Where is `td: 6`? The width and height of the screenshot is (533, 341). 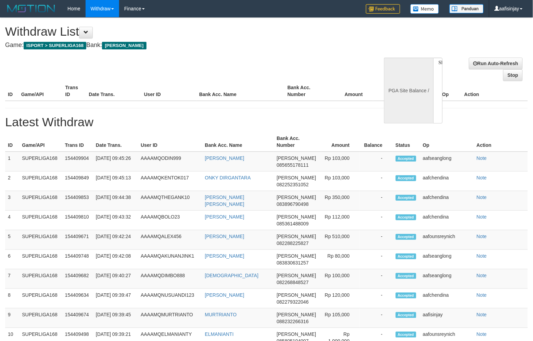 td: 6 is located at coordinates (12, 259).